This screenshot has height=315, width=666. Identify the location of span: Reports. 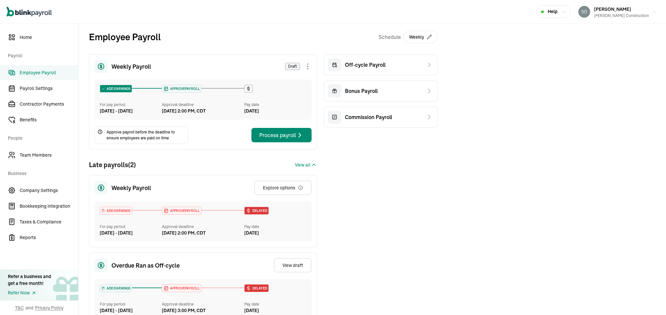
(49, 237).